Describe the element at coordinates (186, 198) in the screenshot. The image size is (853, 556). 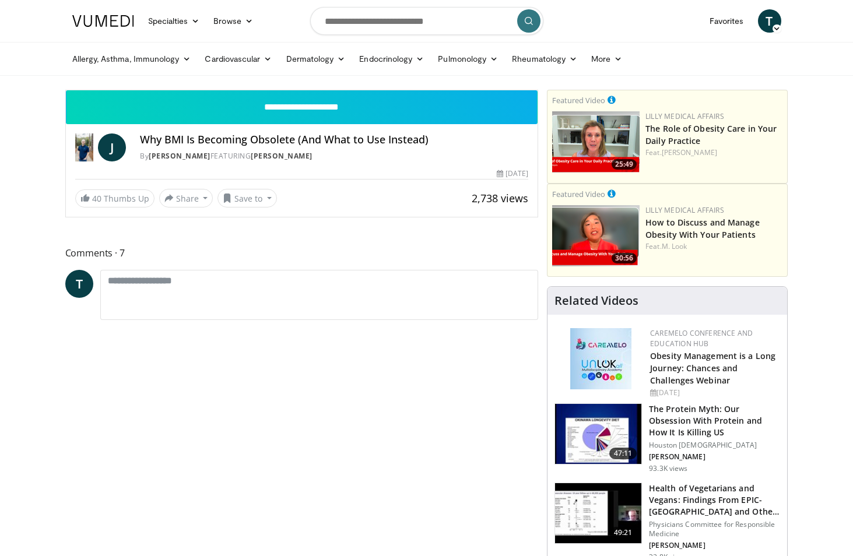
I see `button: Share` at that location.